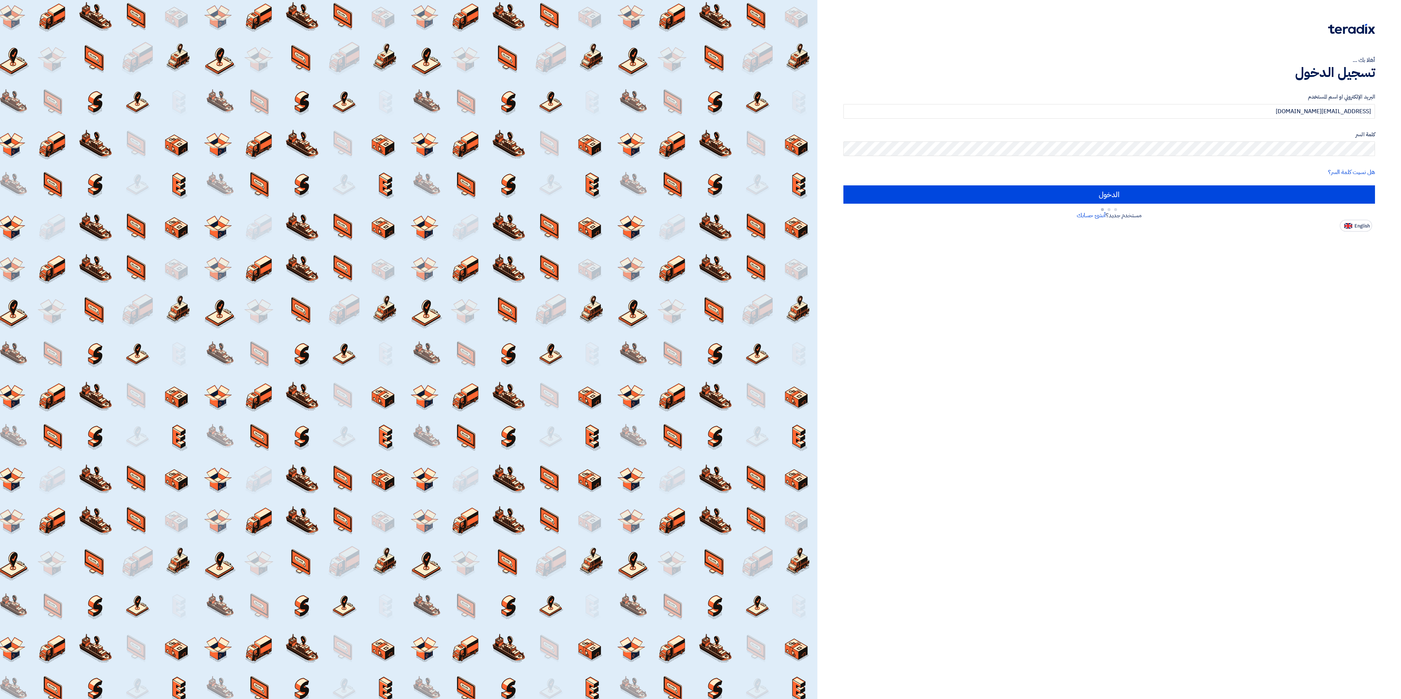  What do you see at coordinates (1091, 215) in the screenshot?
I see `a: أنشئ حسابك` at bounding box center [1091, 215].